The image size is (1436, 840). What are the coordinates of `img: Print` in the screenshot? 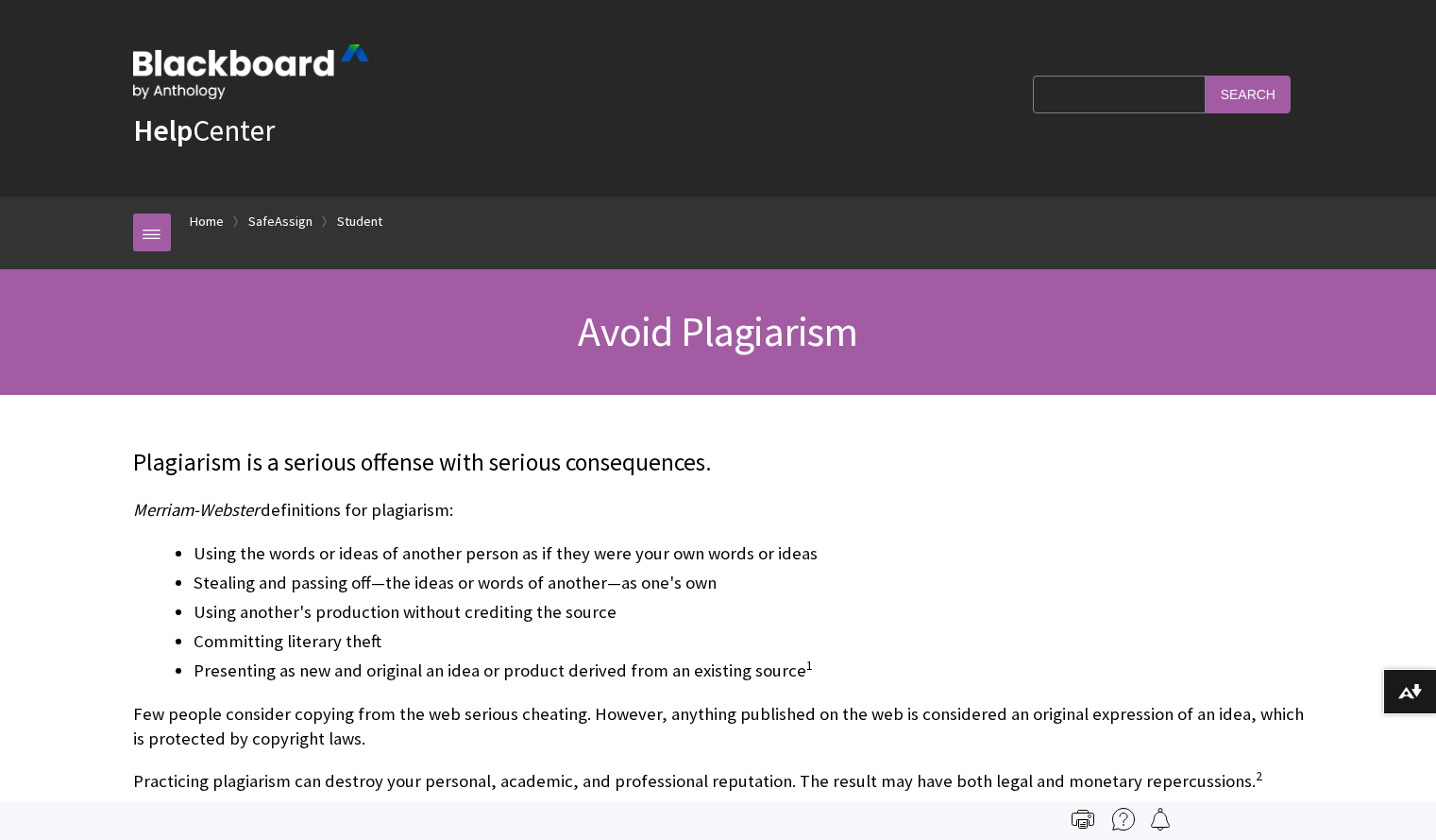 It's located at (1083, 819).